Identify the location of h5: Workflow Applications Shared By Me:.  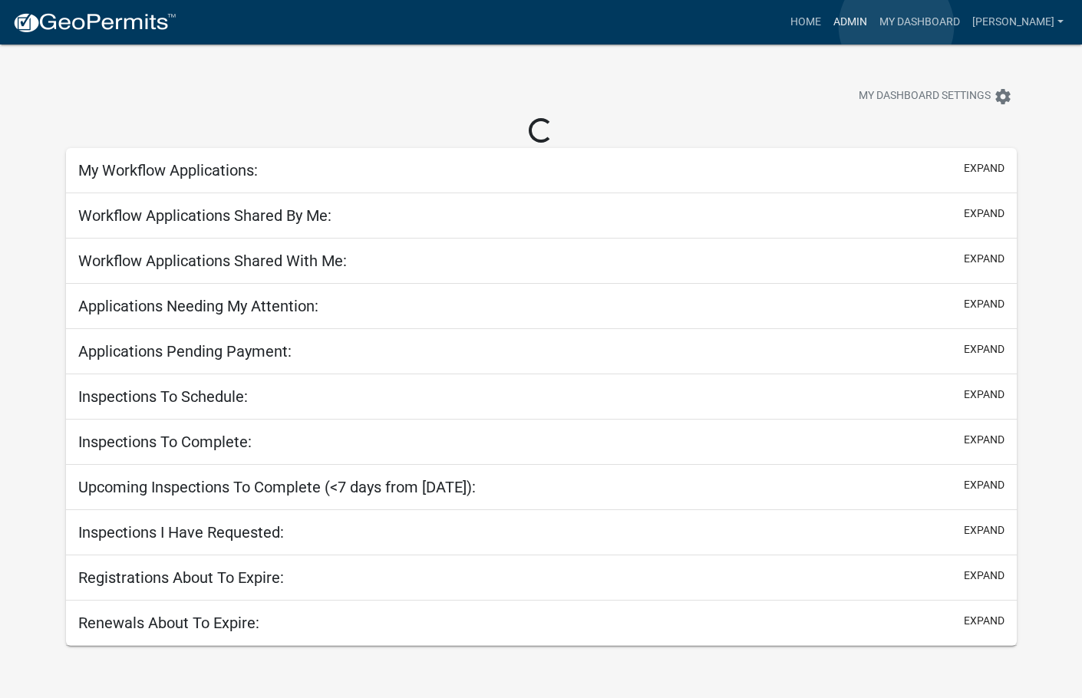
(205, 216).